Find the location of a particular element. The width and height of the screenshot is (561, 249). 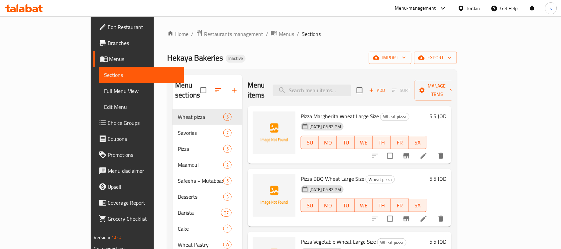

span: 1.0.0 is located at coordinates (116, 237).